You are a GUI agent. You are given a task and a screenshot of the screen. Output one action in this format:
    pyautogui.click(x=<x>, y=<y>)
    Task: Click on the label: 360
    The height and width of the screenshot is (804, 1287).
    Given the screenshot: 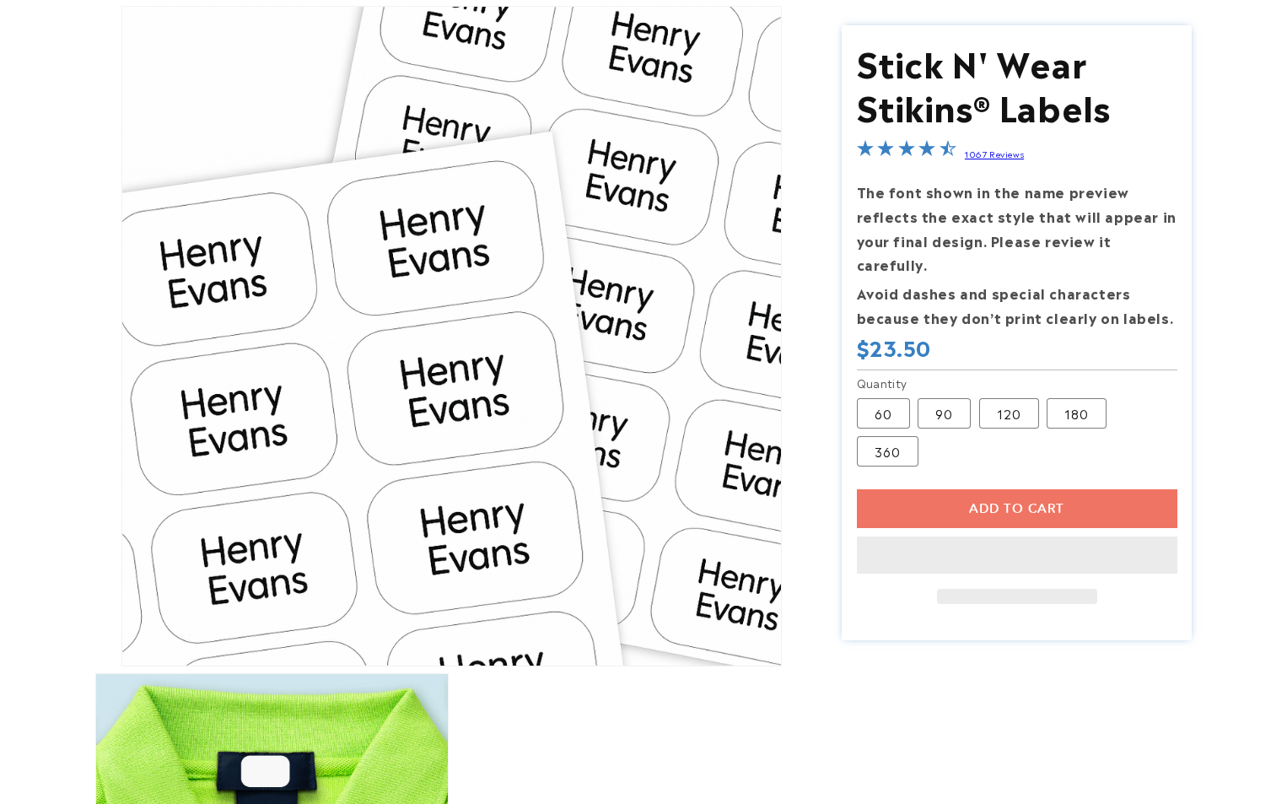 What is the action you would take?
    pyautogui.click(x=887, y=452)
    